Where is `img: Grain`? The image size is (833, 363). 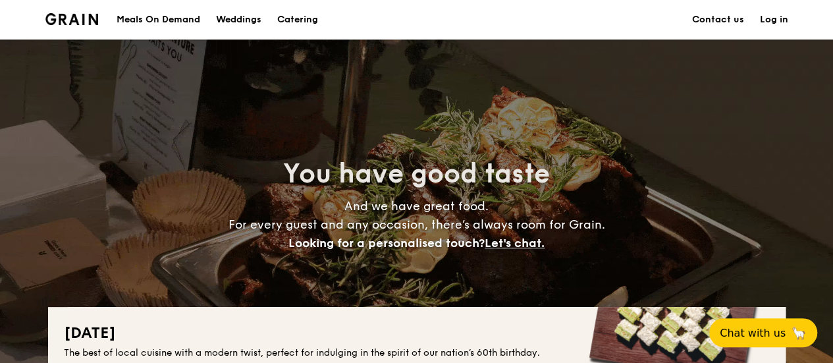 img: Grain is located at coordinates (72, 19).